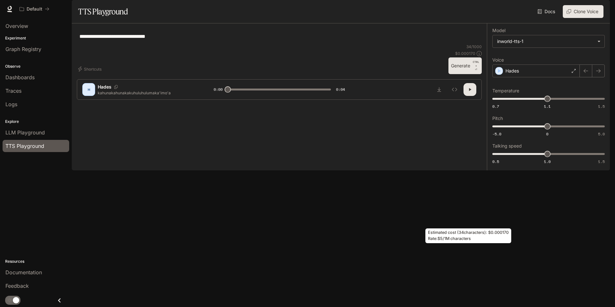  Describe the element at coordinates (116, 87) in the screenshot. I see `button: Copy Voice ID` at that location.